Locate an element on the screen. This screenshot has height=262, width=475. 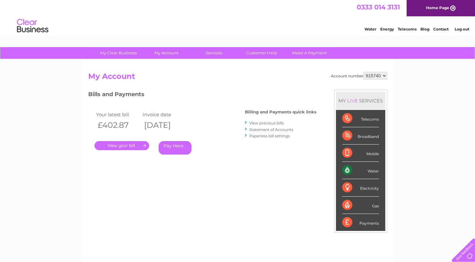
th: £402.87 is located at coordinates (118, 125).